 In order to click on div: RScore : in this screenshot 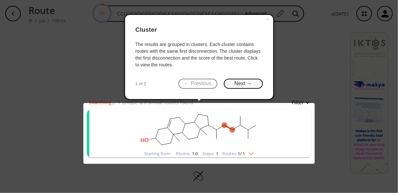, I will do `click(187, 154)`.